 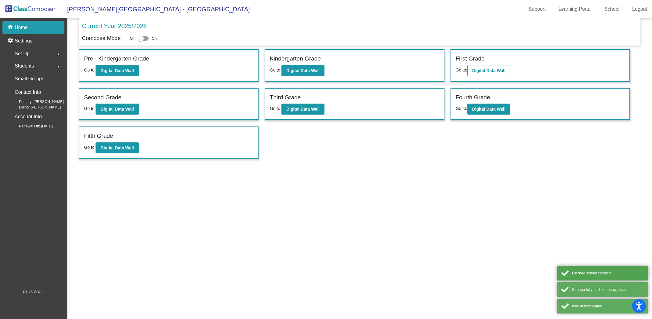 What do you see at coordinates (640, 9) in the screenshot?
I see `a: Logout` at bounding box center [640, 9].